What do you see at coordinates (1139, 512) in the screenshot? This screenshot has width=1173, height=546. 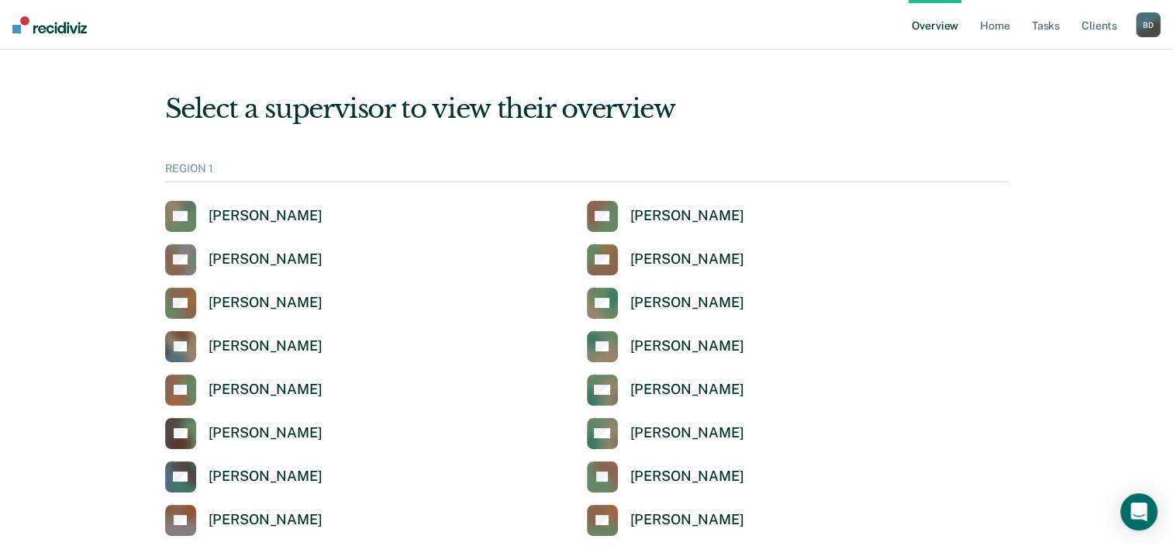 I see `div: Open Intercom Messenger` at bounding box center [1139, 512].